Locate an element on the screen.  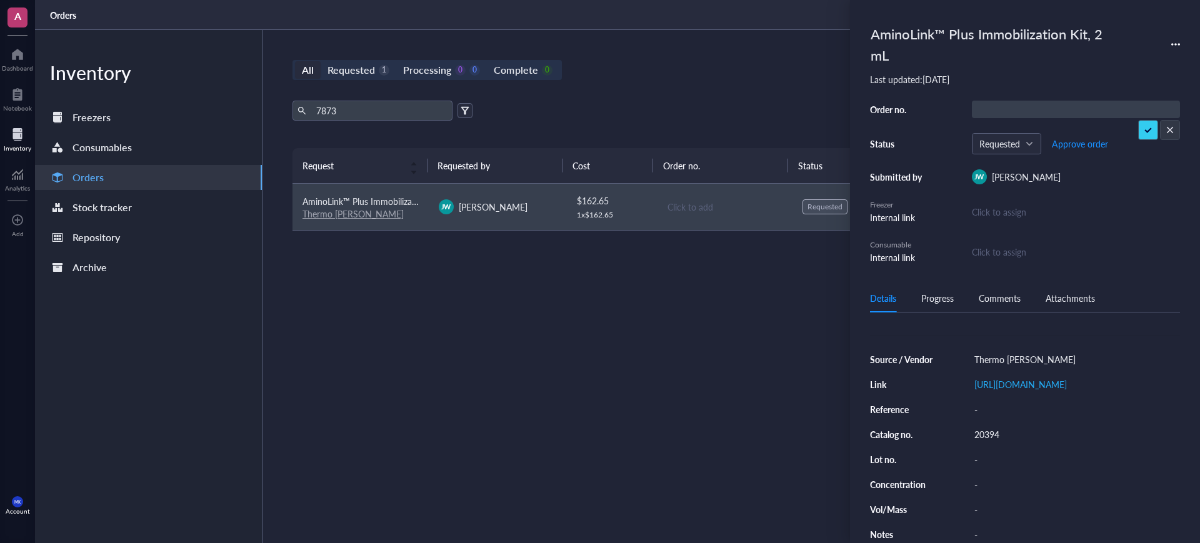
div: Catalog no. is located at coordinates (902, 434).